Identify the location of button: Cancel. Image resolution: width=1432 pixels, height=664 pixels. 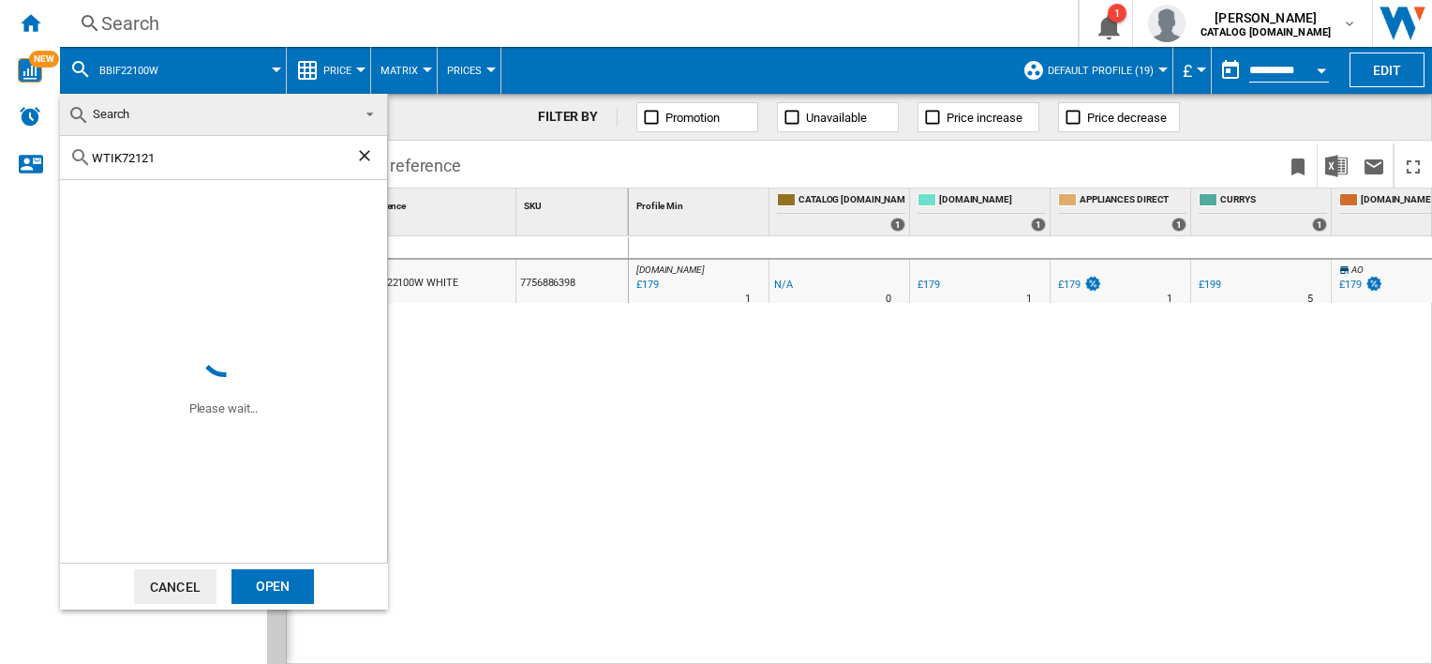
(175, 586).